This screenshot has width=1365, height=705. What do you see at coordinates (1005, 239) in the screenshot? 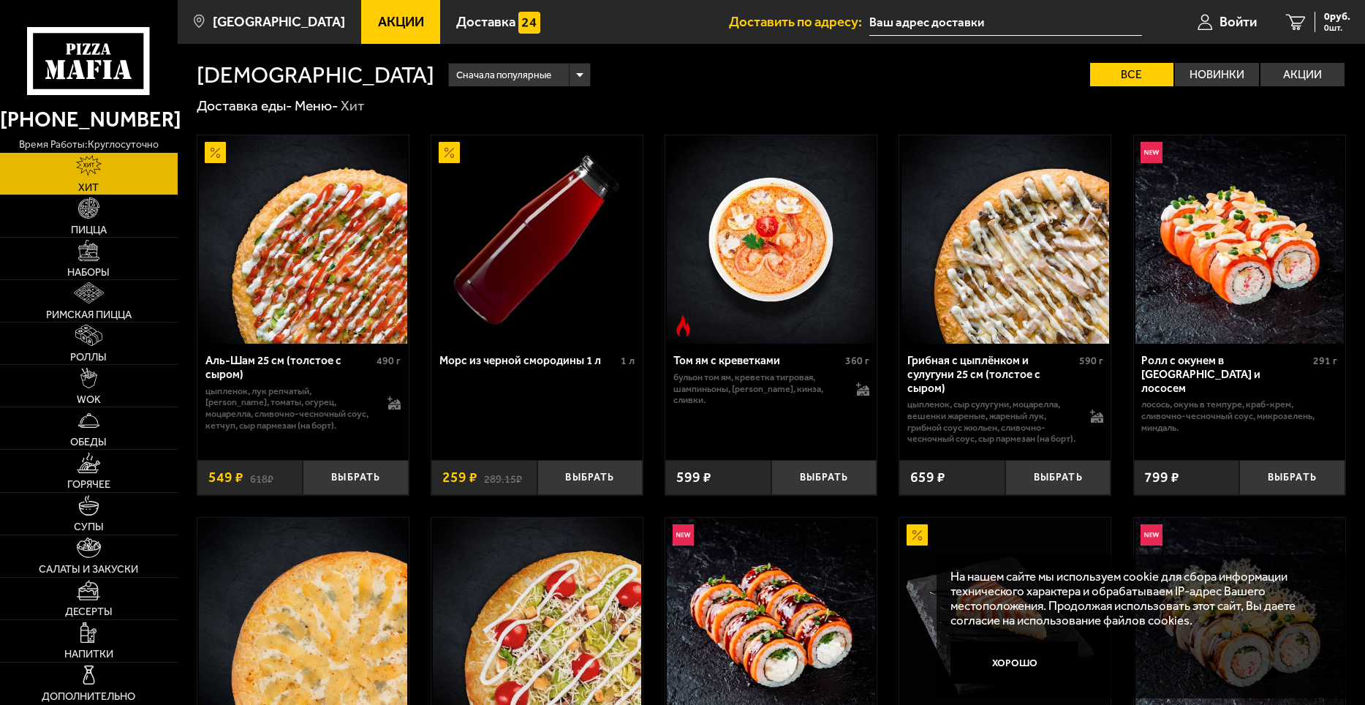
I see `a: Грибная с цыплёнком и сулугуни 25 см (толстое с сыром)` at bounding box center [1005, 239].